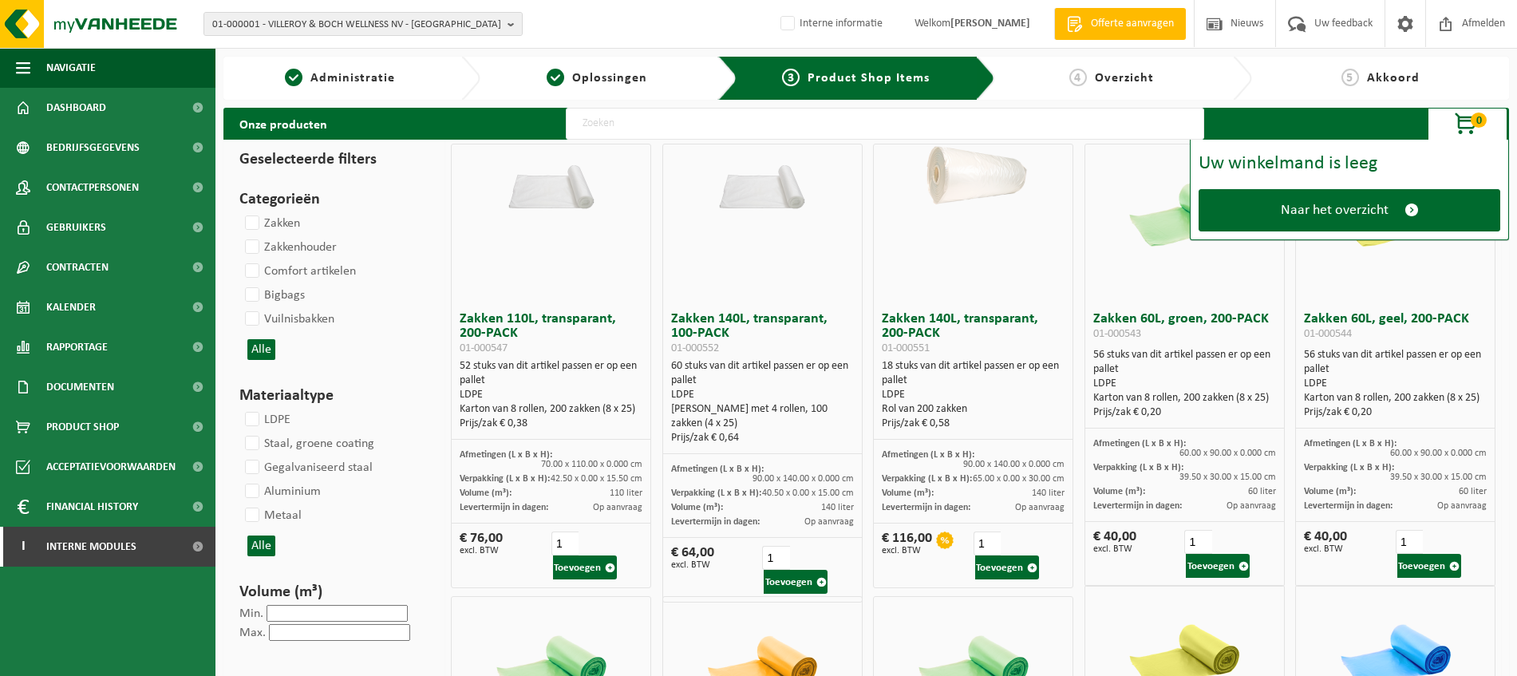 This screenshot has width=1517, height=676. I want to click on div: € 76,00, so click(481, 544).